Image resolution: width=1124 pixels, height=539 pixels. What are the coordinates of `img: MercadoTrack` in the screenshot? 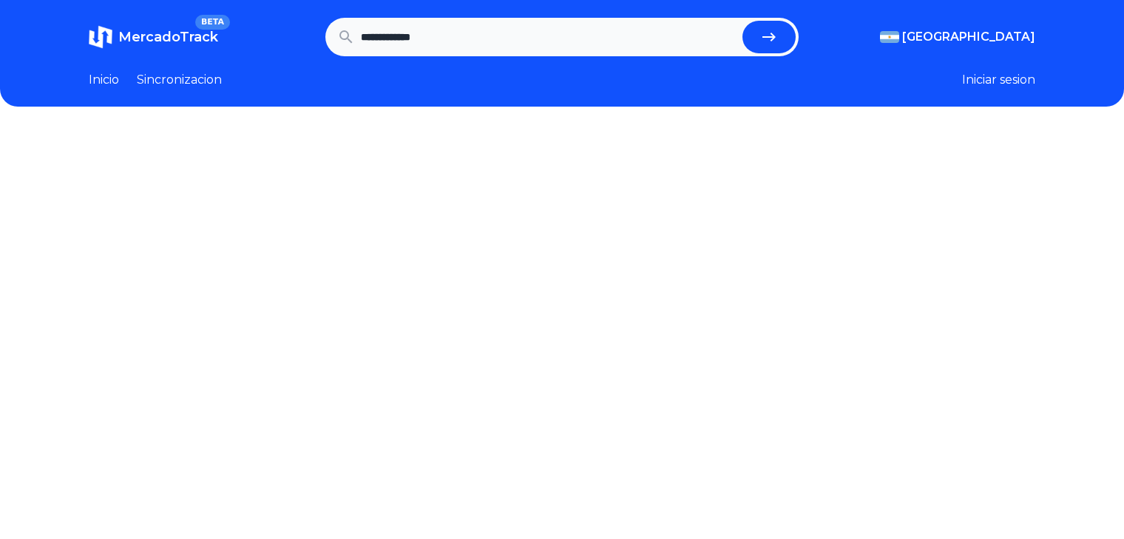 It's located at (101, 37).